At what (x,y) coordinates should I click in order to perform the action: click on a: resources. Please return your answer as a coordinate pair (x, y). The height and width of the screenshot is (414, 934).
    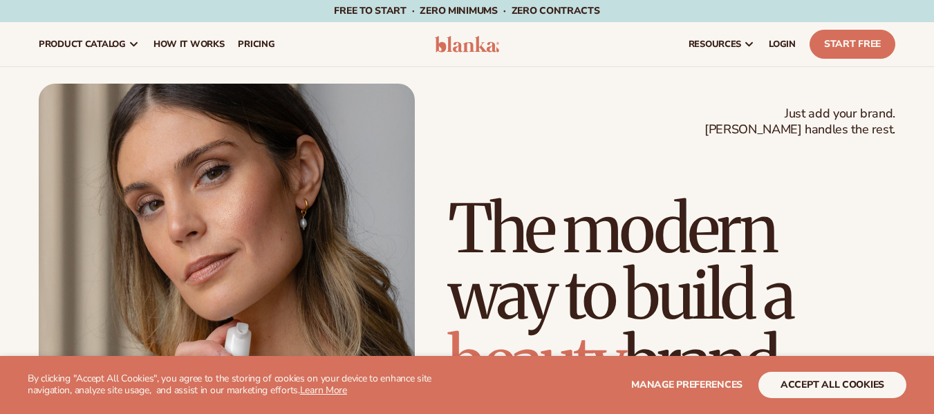
    Looking at the image, I should click on (722, 44).